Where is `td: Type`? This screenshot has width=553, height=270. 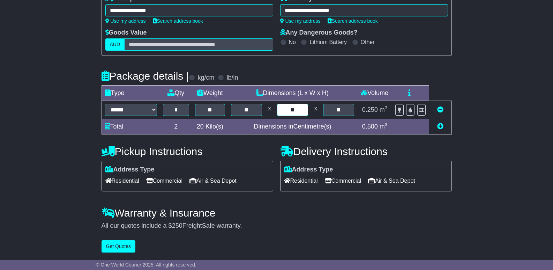
td: Type is located at coordinates (130, 93).